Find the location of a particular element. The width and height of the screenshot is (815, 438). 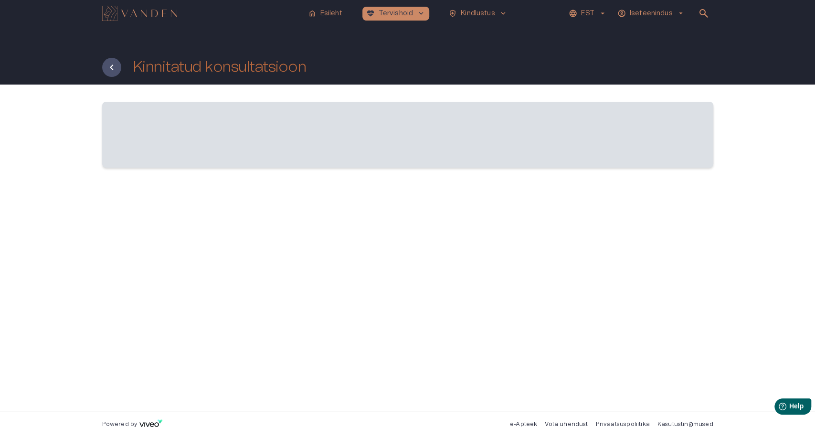

a: Navigate to homepage is located at coordinates (201, 13).